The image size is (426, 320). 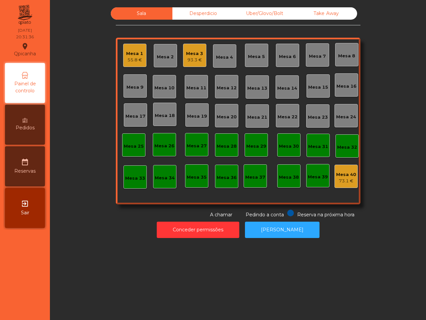 I want to click on div: Take Away, so click(x=326, y=13).